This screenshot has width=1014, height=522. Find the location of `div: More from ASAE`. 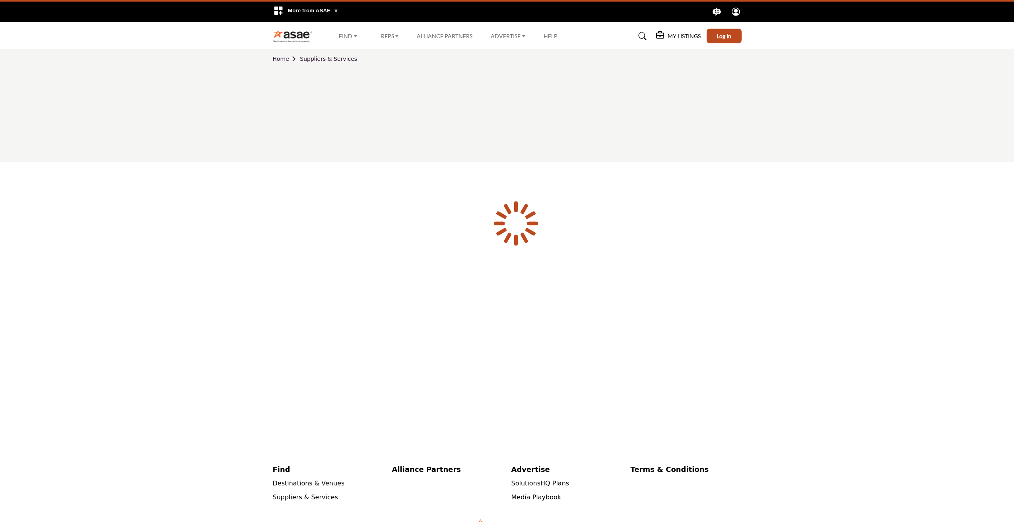

div: More from ASAE is located at coordinates (306, 12).